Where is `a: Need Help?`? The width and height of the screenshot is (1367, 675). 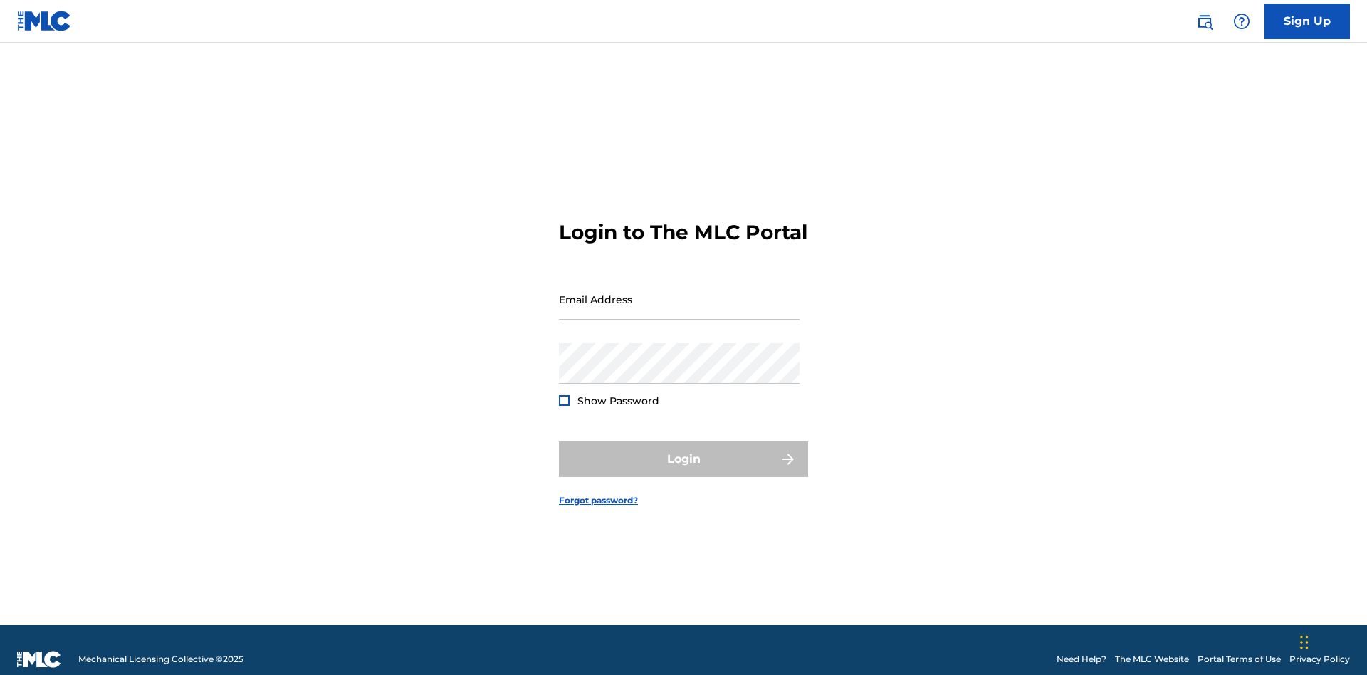 a: Need Help? is located at coordinates (1081, 659).